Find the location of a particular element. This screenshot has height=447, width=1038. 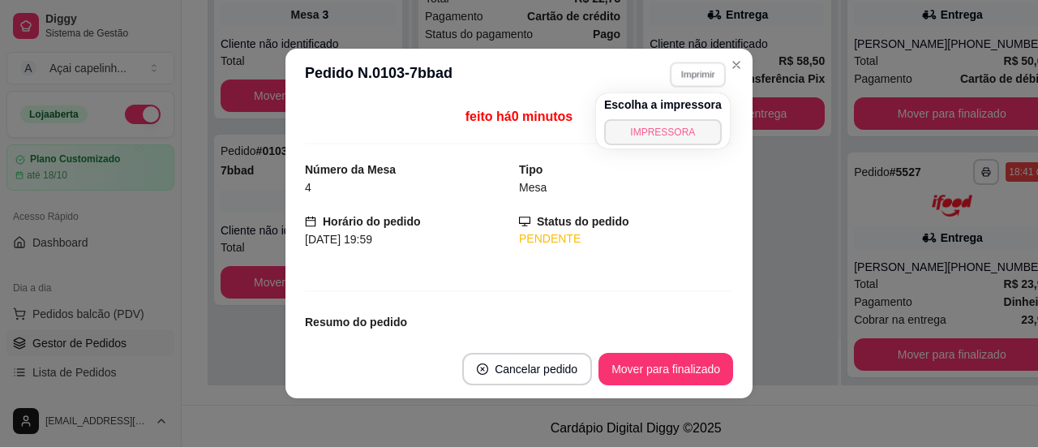

span: close-circle is located at coordinates (482, 369).